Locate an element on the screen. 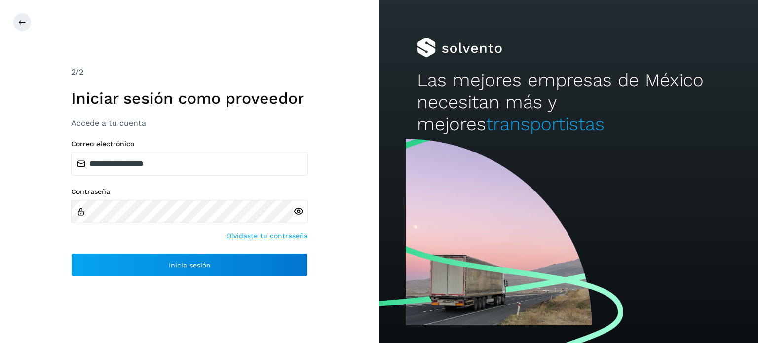 This screenshot has height=343, width=758. span: 2 is located at coordinates (73, 72).